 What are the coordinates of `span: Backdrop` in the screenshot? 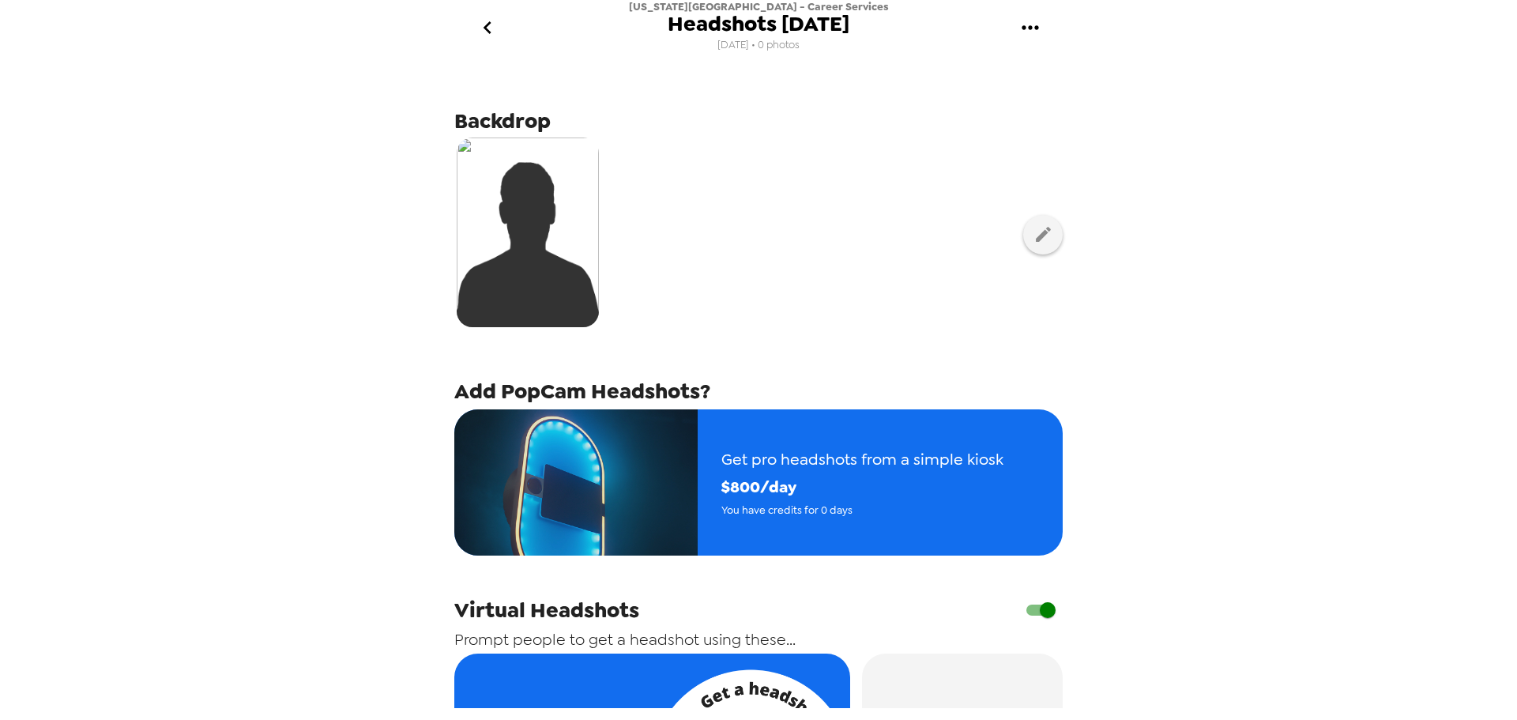 It's located at (502, 121).